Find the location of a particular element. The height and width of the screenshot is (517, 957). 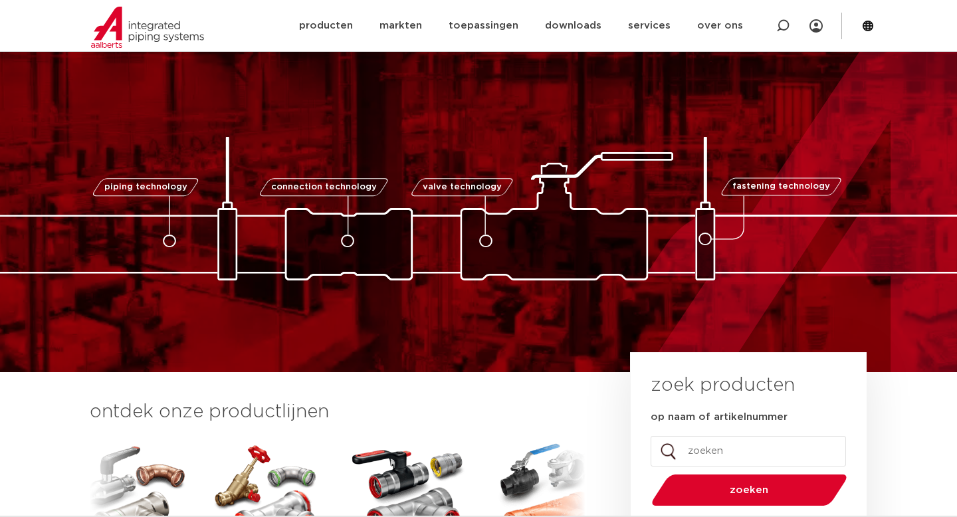

span: piping technology is located at coordinates (145, 187).